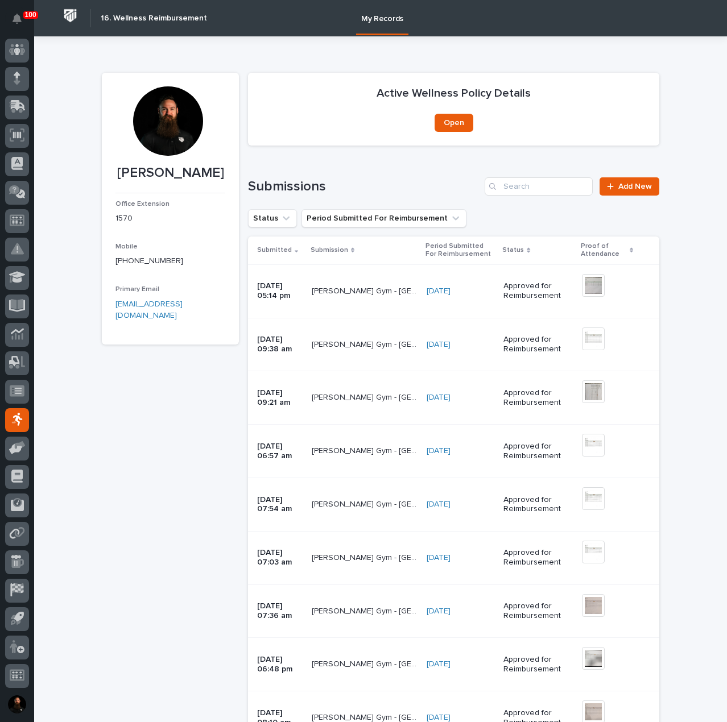  Describe the element at coordinates (154, 18) in the screenshot. I see `h2: 16. Wellness Reimbursement` at that location.